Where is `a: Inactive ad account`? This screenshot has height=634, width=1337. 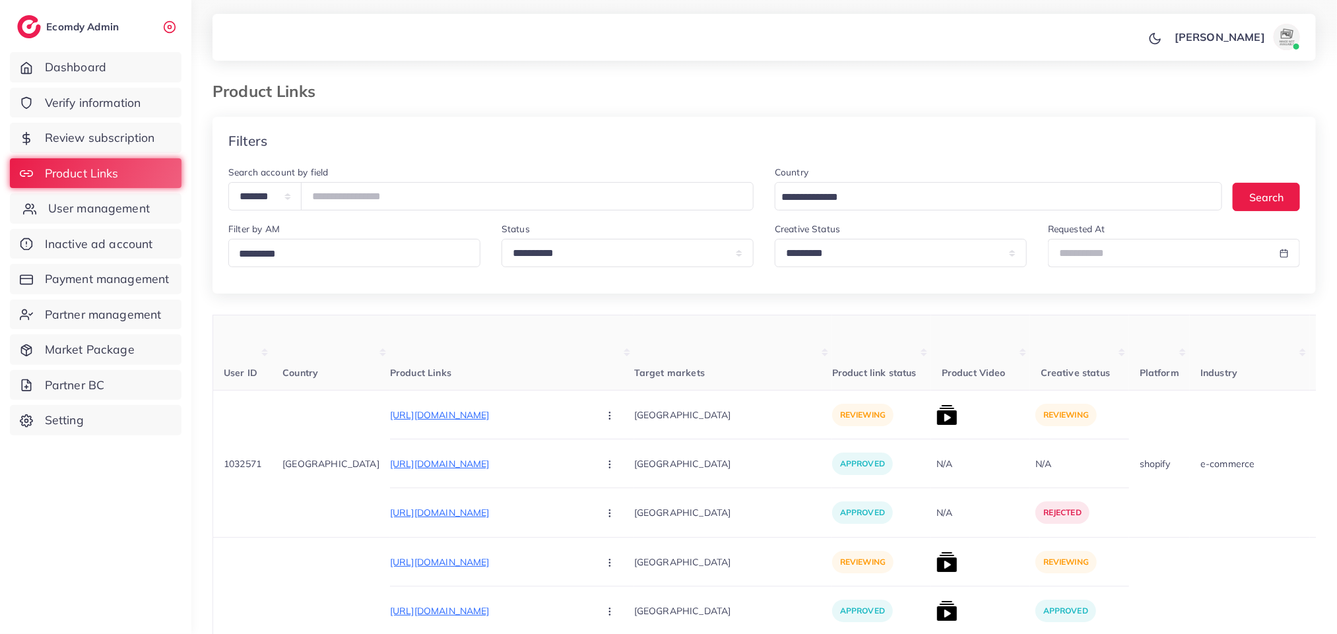 a: Inactive ad account is located at coordinates (96, 244).